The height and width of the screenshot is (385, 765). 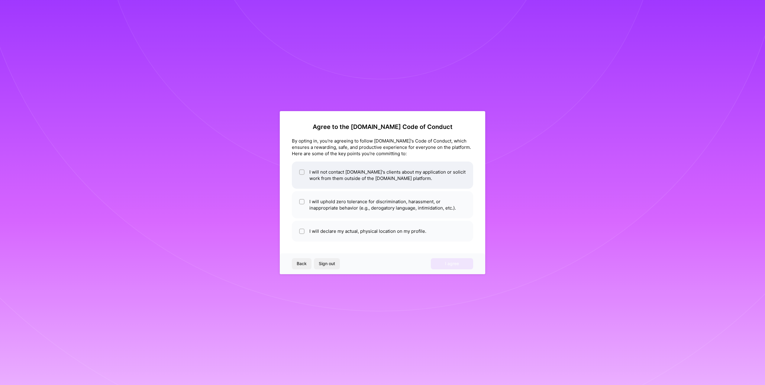 What do you see at coordinates (382, 231) in the screenshot?
I see `li: I will declare my actual, physical location on my profile.` at bounding box center [382, 231].